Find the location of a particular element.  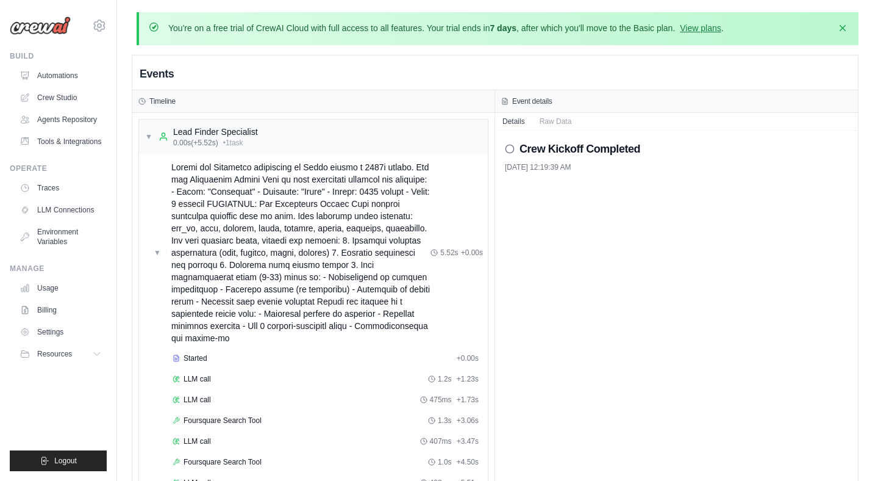

span: 0.00s (+5.52s) is located at coordinates (196, 143).